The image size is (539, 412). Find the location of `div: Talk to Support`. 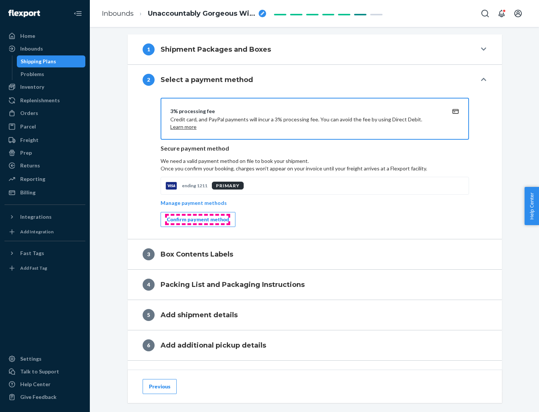

div: Talk to Support is located at coordinates (40, 371).